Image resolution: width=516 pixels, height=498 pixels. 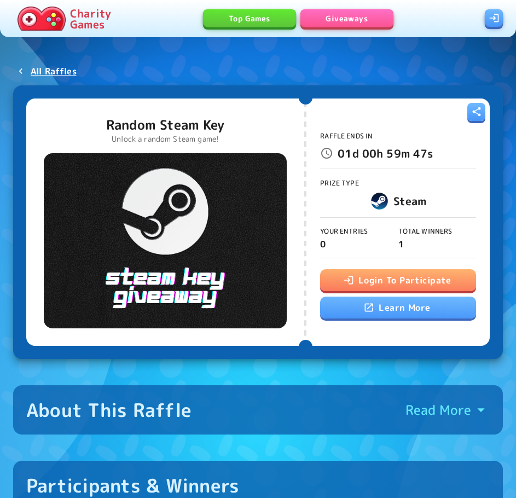 I want to click on a: Charity Games, so click(x=64, y=19).